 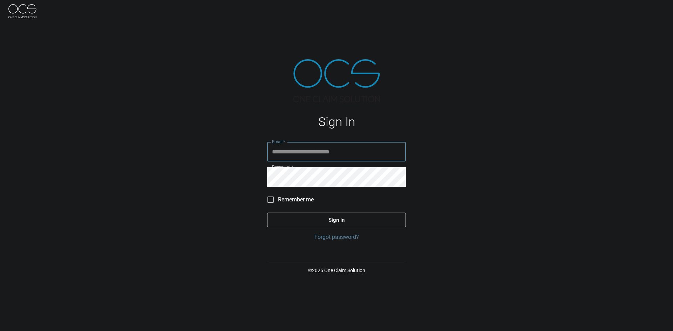 I want to click on h1: Sign In, so click(x=337, y=122).